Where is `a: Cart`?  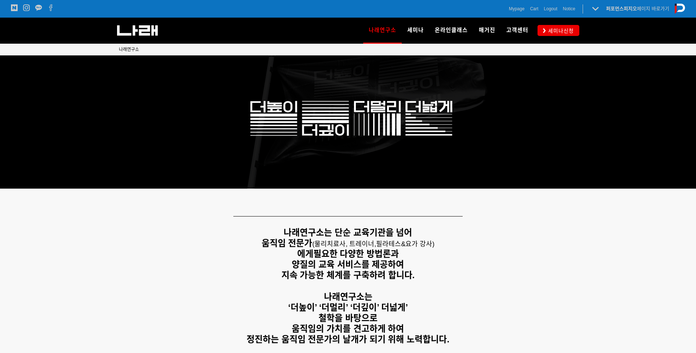
a: Cart is located at coordinates (535, 9).